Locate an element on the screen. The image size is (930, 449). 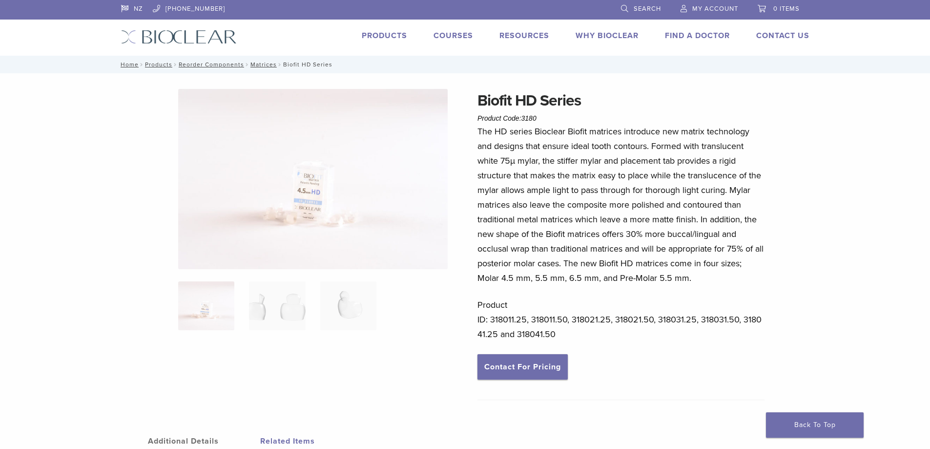
img: Biofit HD Series - Image 3 is located at coordinates (348, 306).